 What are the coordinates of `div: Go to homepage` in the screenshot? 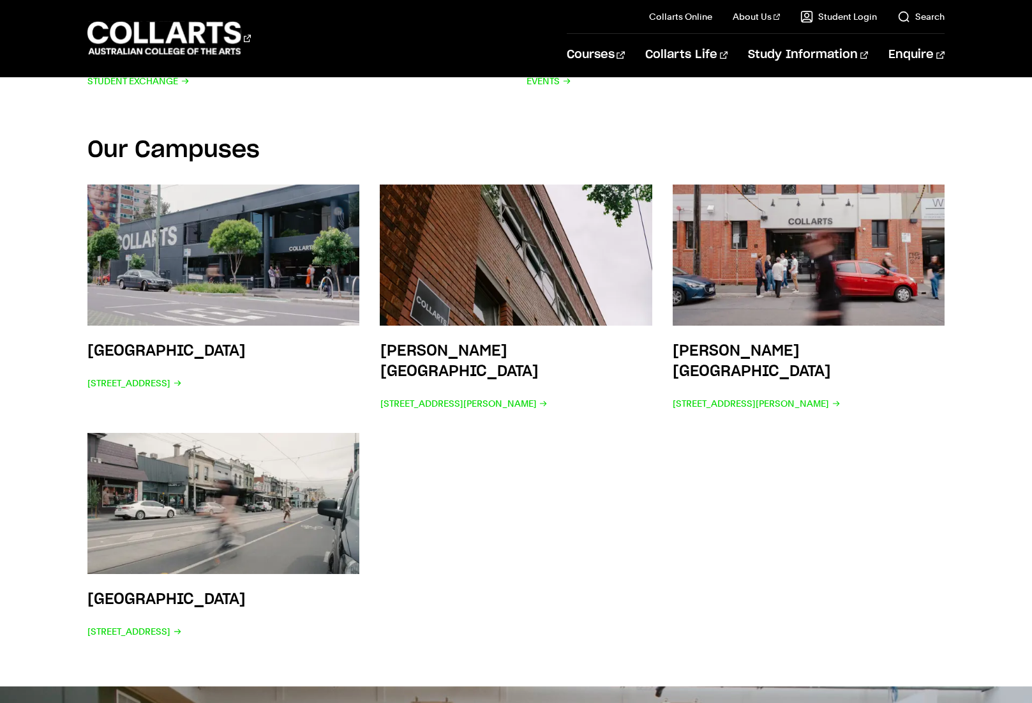 It's located at (169, 38).